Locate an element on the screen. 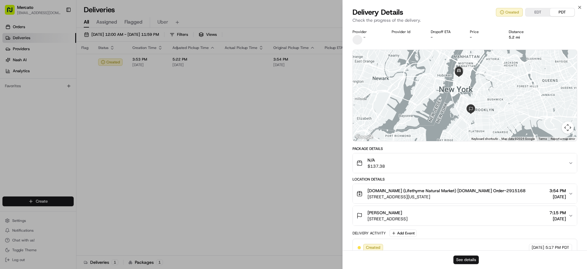 The height and width of the screenshot is (269, 587). span: API Documentation is located at coordinates (78, 157).